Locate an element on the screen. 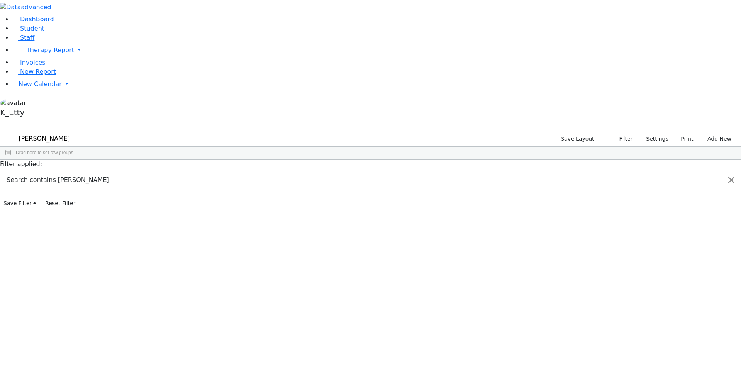  span: New Report is located at coordinates (38, 71).